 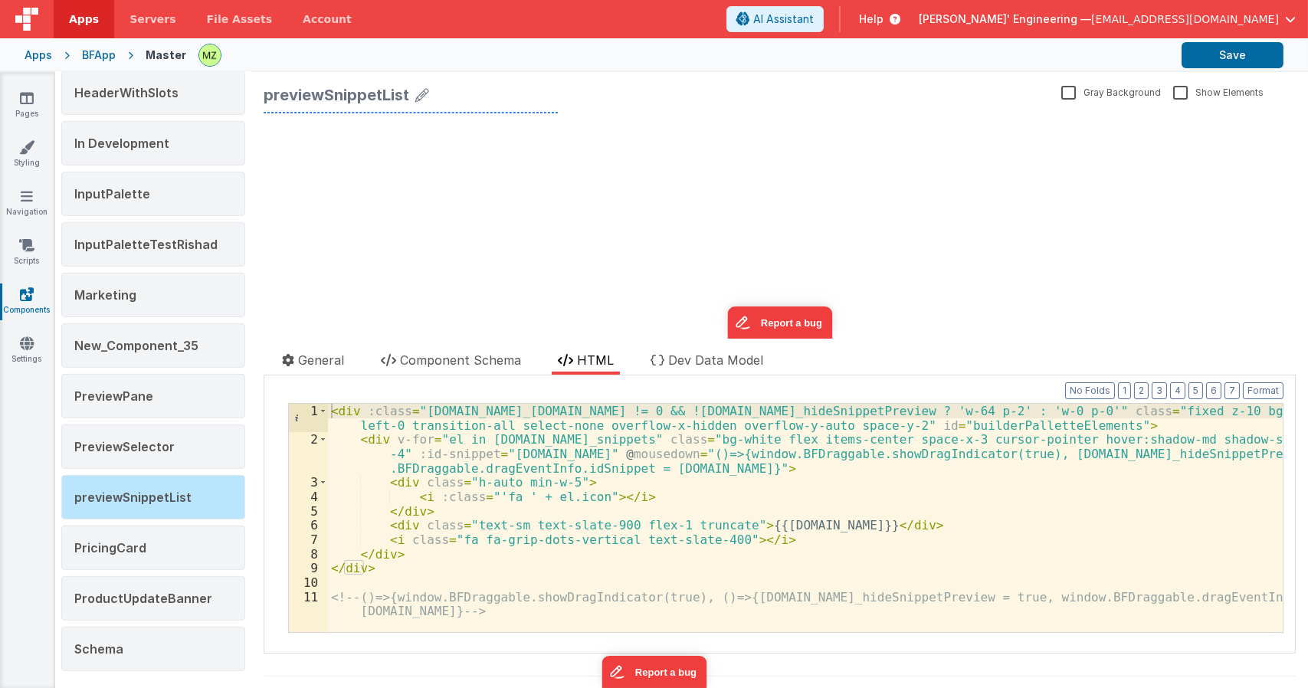 I want to click on div: 3, so click(x=308, y=482).